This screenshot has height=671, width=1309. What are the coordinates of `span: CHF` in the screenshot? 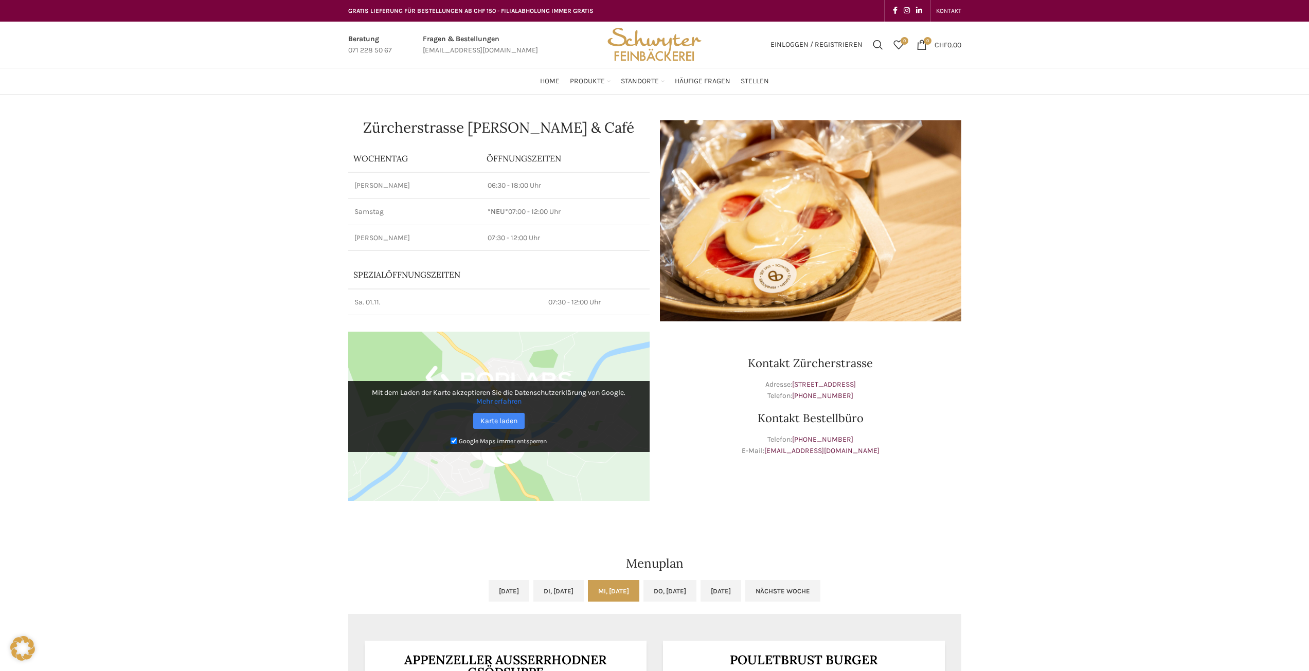 It's located at (941, 44).